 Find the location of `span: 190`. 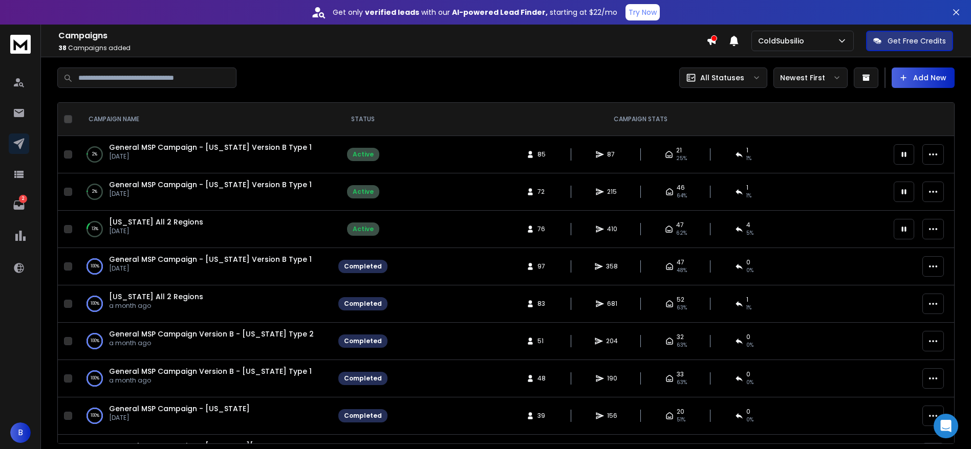

span: 190 is located at coordinates (612, 379).